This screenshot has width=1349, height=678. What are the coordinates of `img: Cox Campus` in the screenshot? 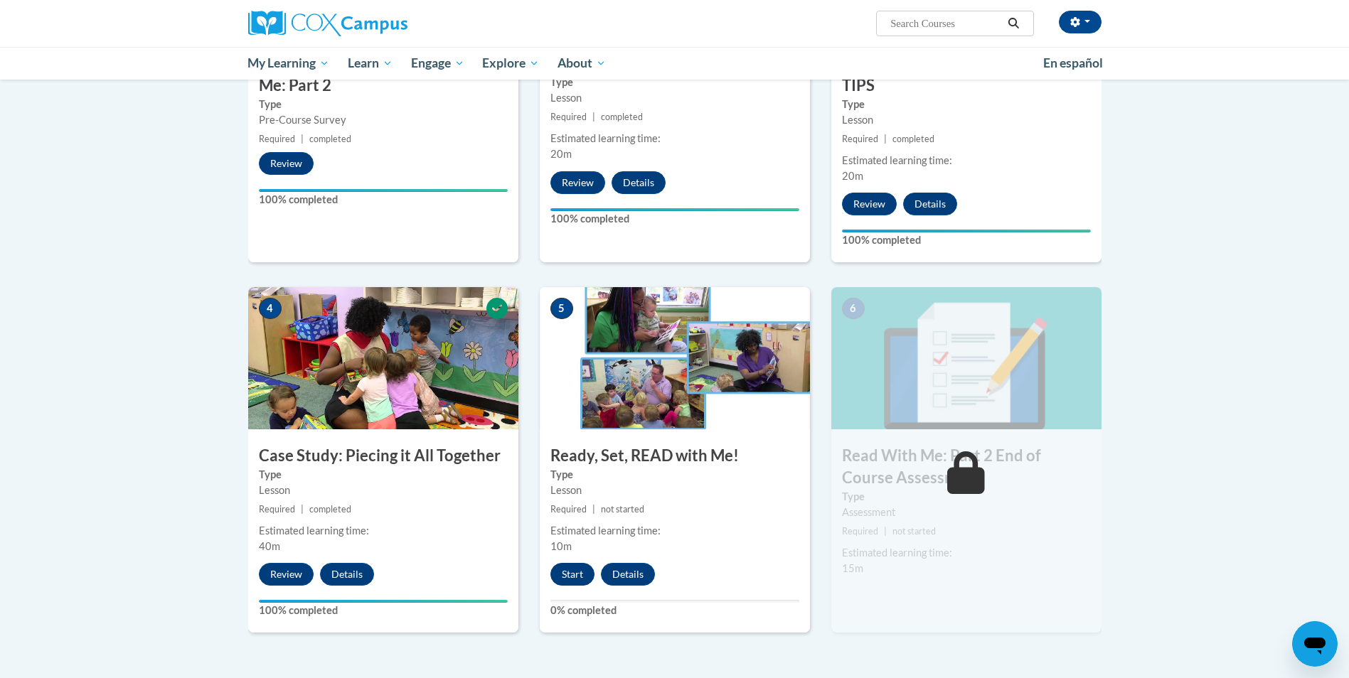 It's located at (328, 23).